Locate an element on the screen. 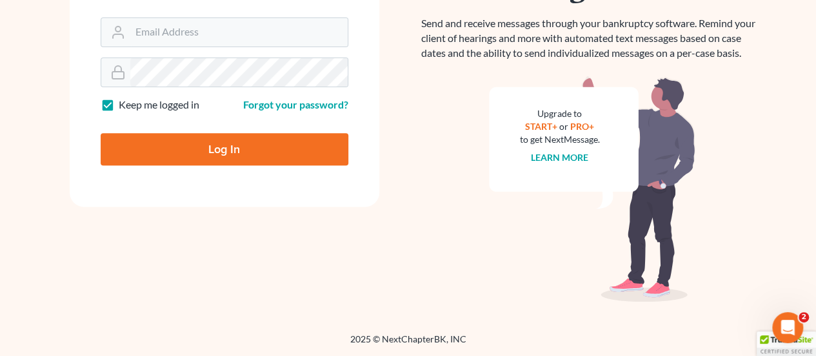 This screenshot has height=356, width=816. input: Log In is located at coordinates (225, 149).